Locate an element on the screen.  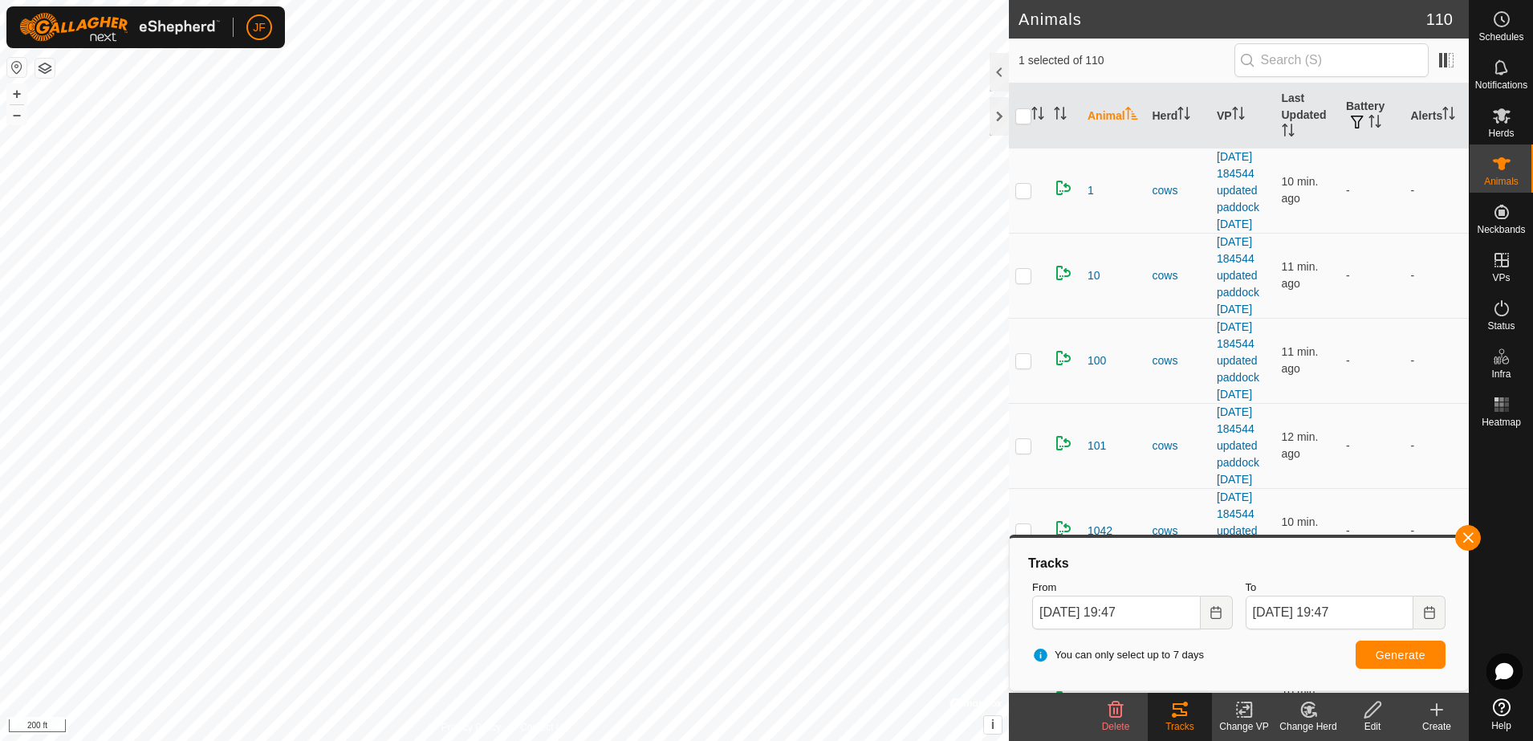
span: 10 is located at coordinates (1094, 275).